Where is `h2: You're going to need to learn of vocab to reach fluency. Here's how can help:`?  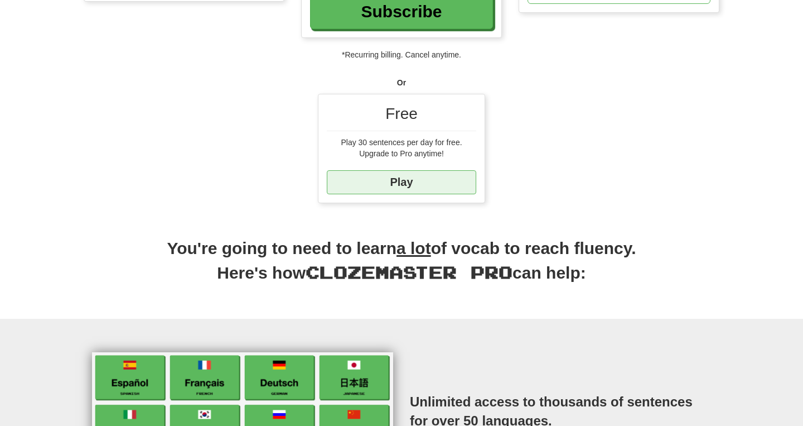 h2: You're going to need to learn of vocab to reach fluency. Here's how can help: is located at coordinates (402, 267).